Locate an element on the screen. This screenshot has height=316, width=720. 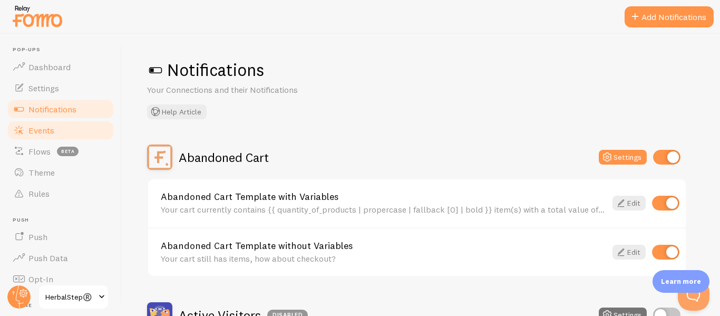
div: Learn more is located at coordinates (681, 281).